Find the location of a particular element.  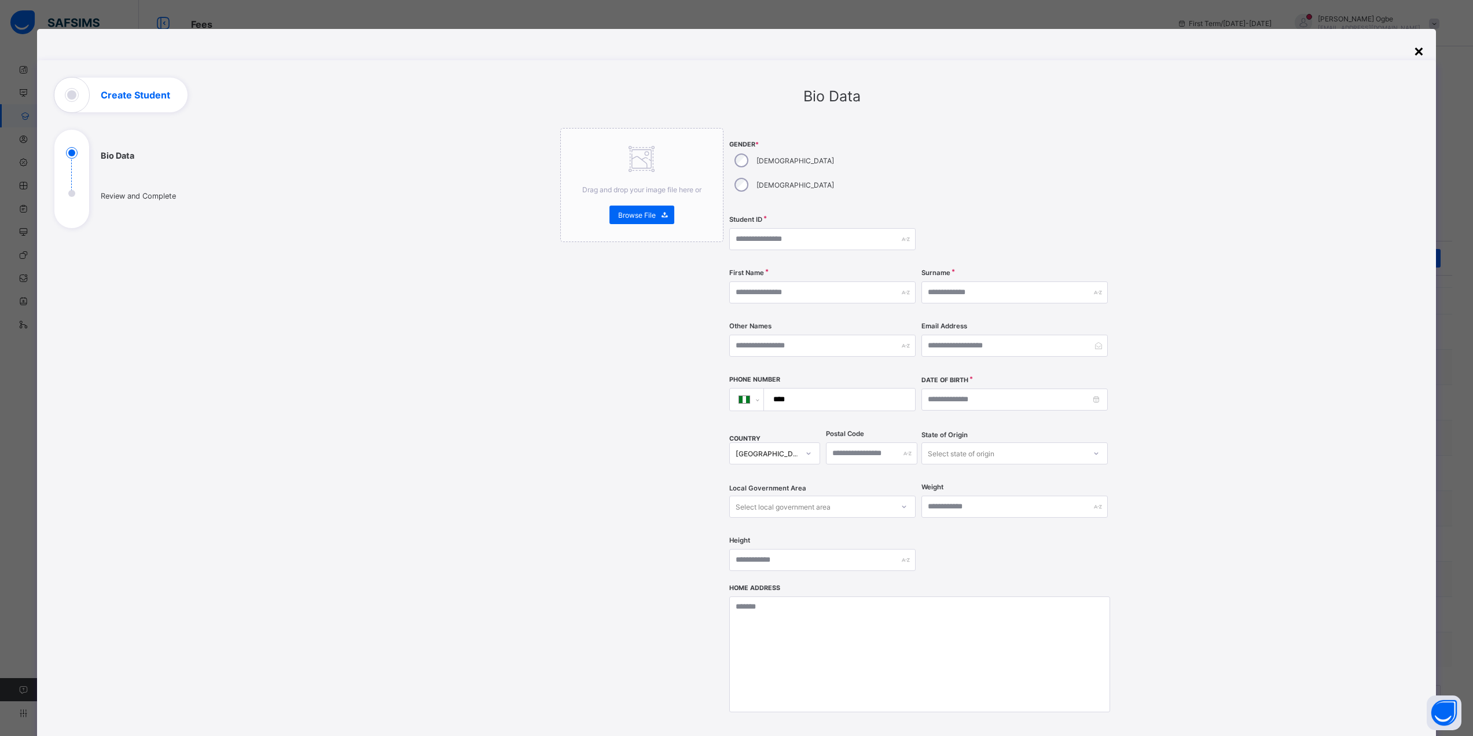

label: Surname is located at coordinates (936, 273).